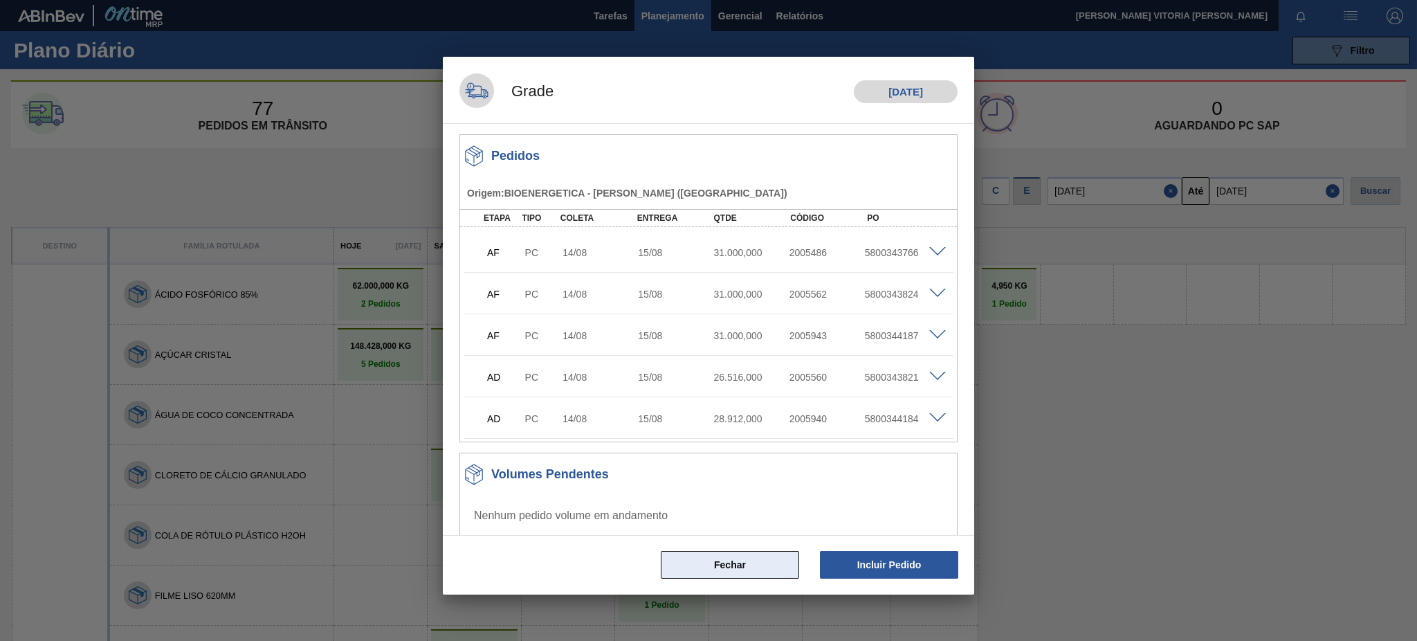 The image size is (1417, 641). What do you see at coordinates (752, 419) in the screenshot?
I see `div: 28.912,000` at bounding box center [752, 419].